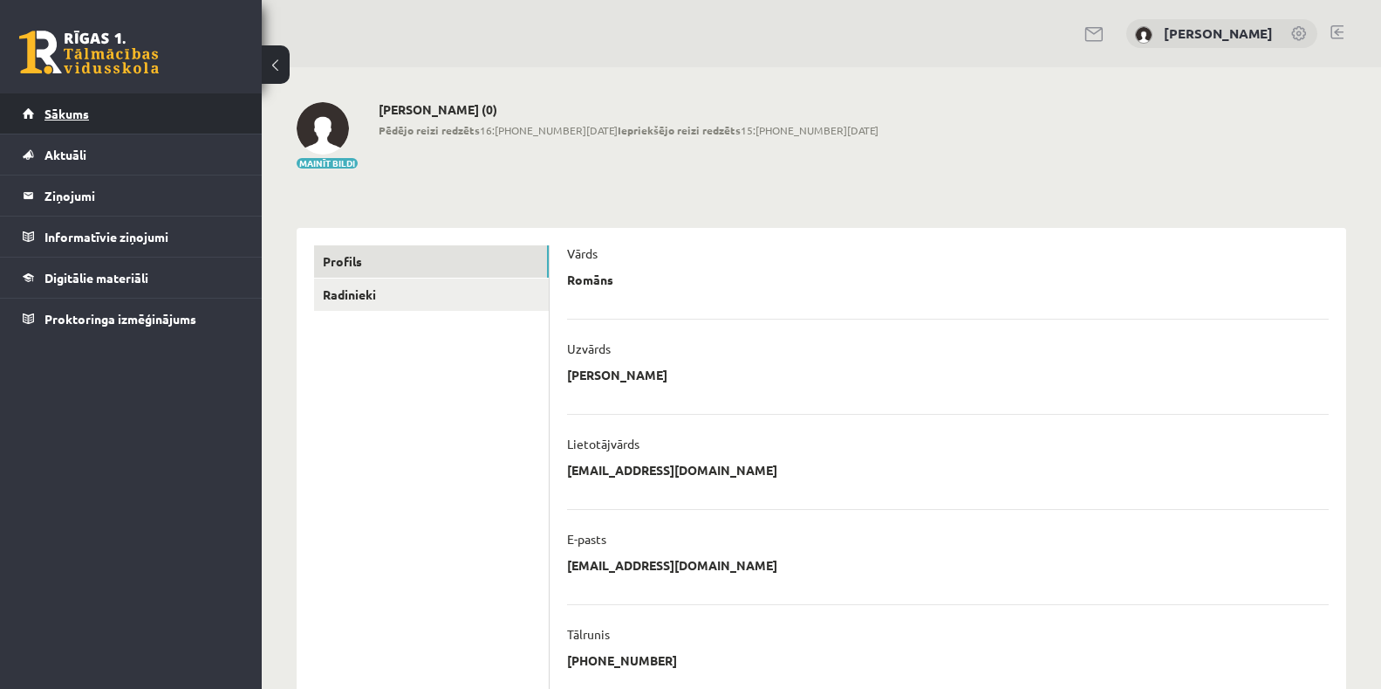  Describe the element at coordinates (120, 319) in the screenshot. I see `span: Proktoringa izmēģinājums` at that location.